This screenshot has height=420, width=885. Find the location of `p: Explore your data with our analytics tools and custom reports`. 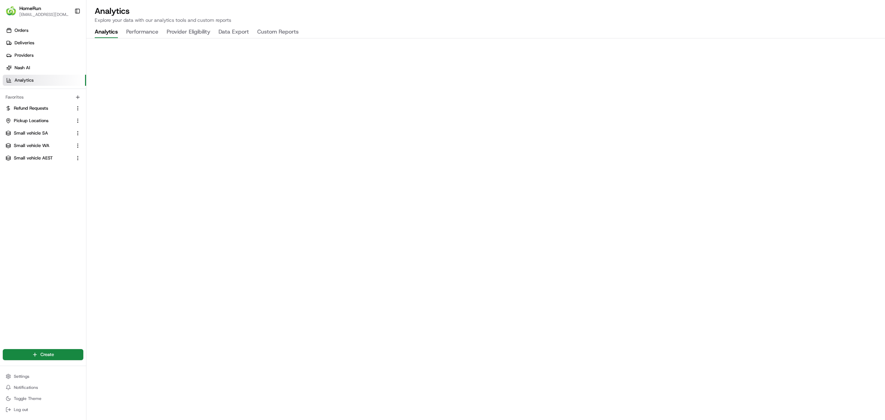

p: Explore your data with our analytics tools and custom reports is located at coordinates (486, 20).